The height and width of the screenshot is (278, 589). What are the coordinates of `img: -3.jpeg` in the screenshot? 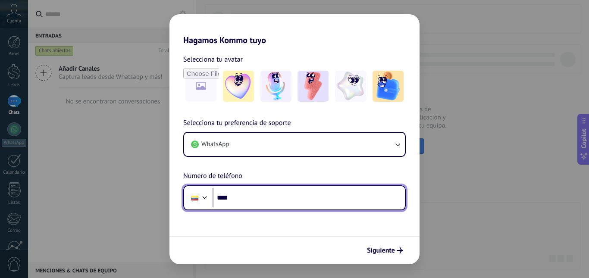 It's located at (313, 86).